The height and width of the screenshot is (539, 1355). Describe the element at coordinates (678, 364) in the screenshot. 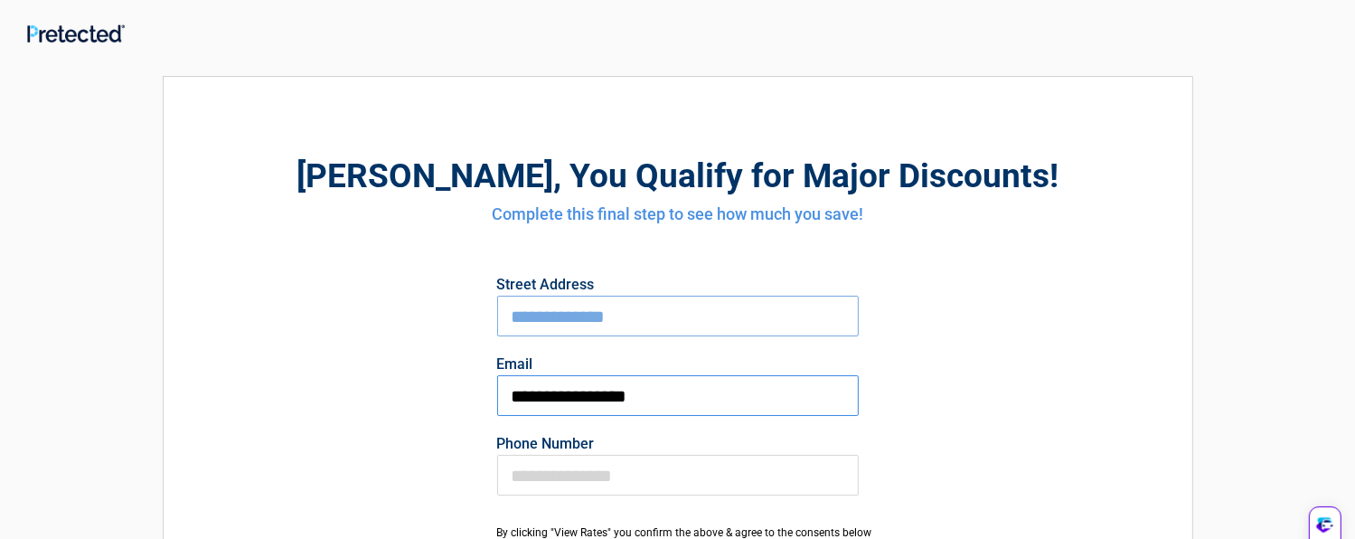

I see `label: Email` at that location.